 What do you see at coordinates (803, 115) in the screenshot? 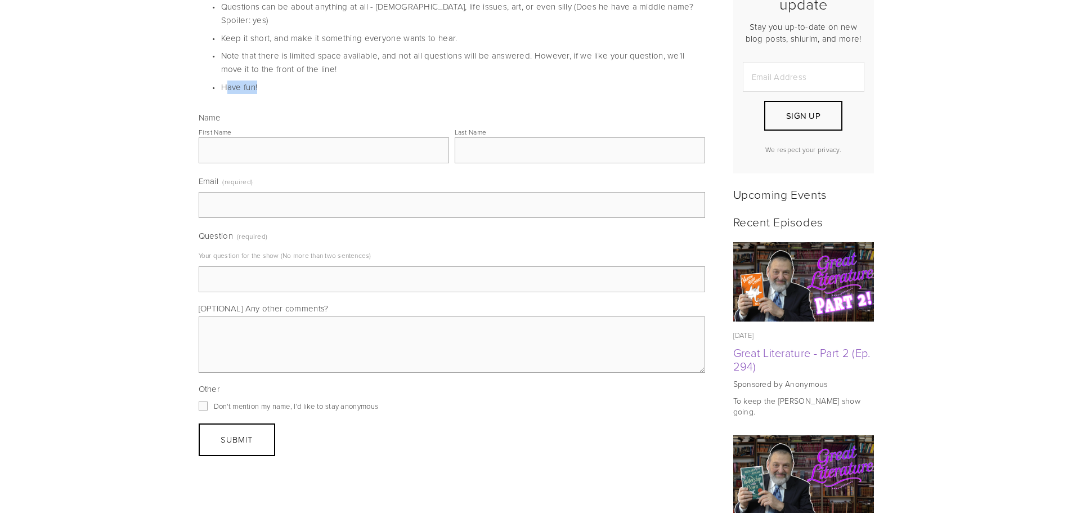
I see `span: Sign Up` at bounding box center [803, 115].